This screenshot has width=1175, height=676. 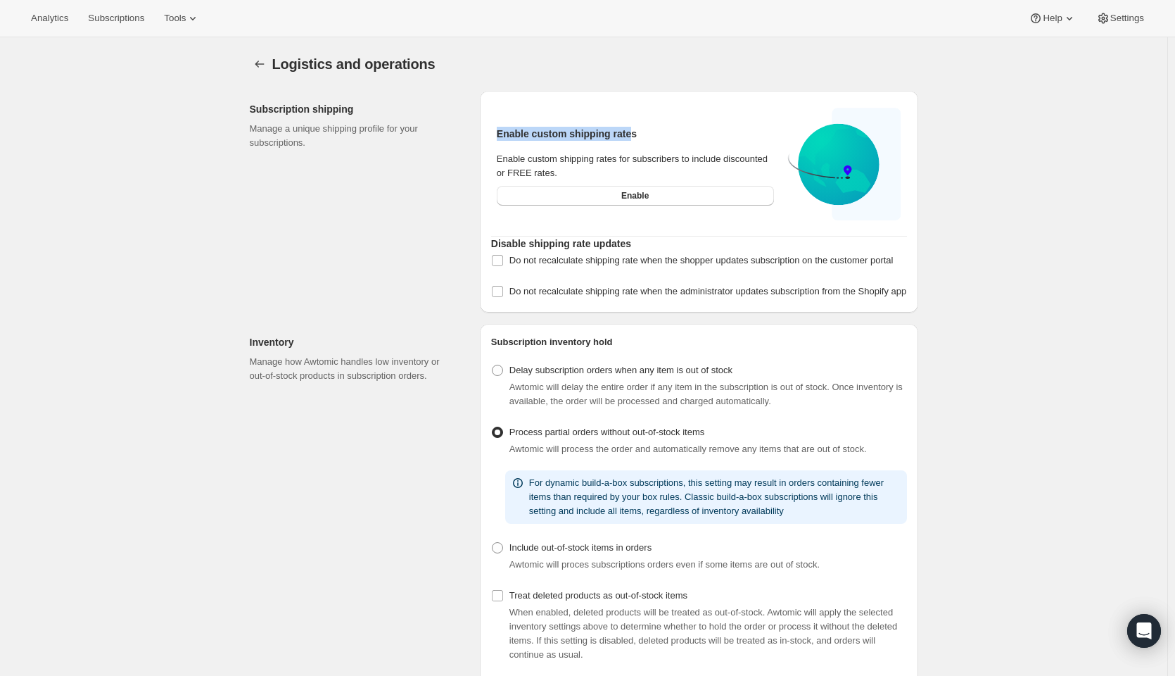 I want to click on div: Enable custom shipping rates for subscribers to include discounted or FREE rates., so click(x=636, y=166).